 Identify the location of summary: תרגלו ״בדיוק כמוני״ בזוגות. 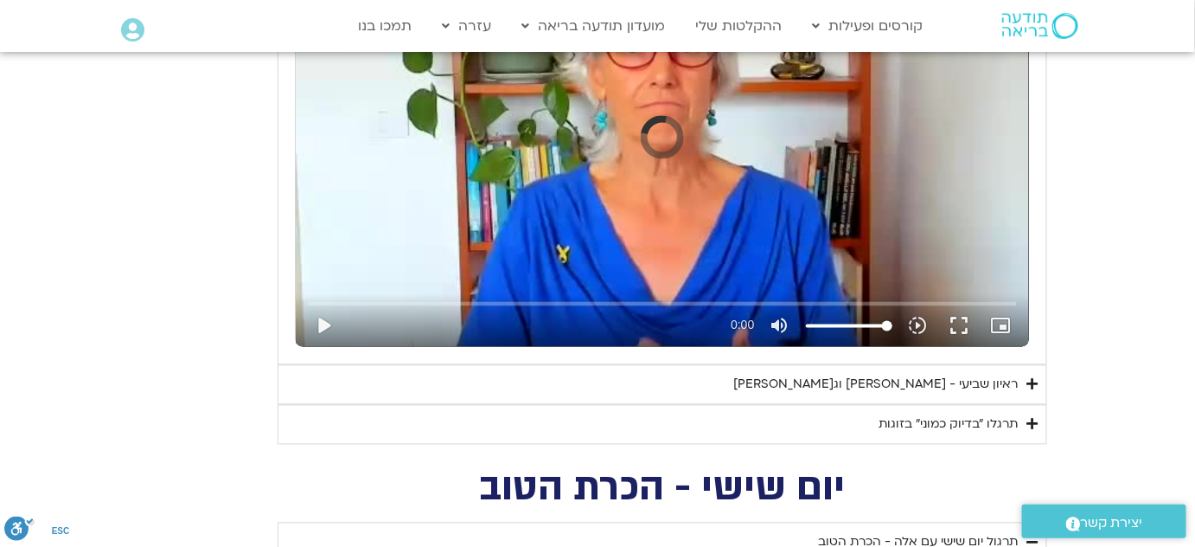
(663, 425).